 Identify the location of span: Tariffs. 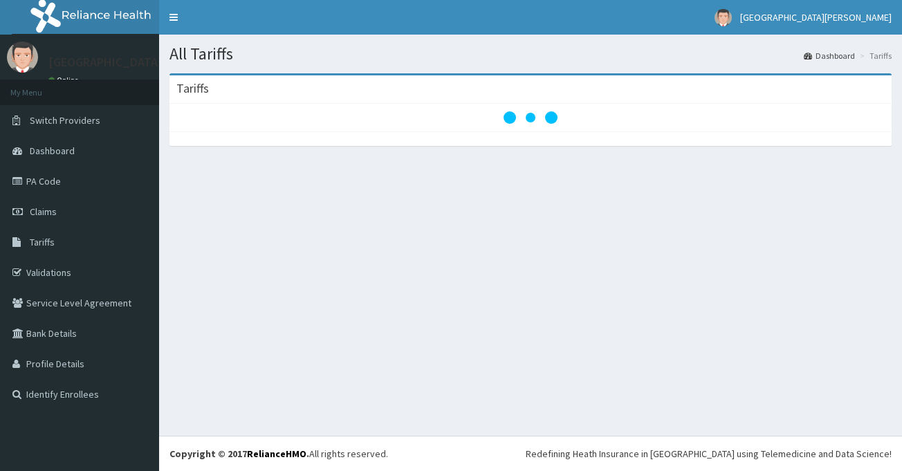
(42, 242).